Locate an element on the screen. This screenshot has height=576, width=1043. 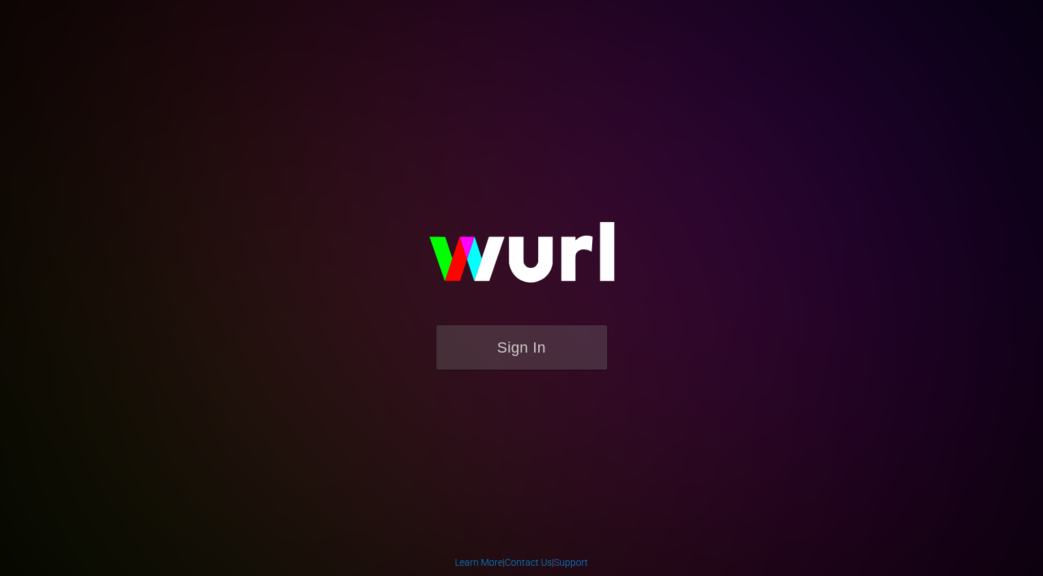
a: Learn More is located at coordinates (479, 562).